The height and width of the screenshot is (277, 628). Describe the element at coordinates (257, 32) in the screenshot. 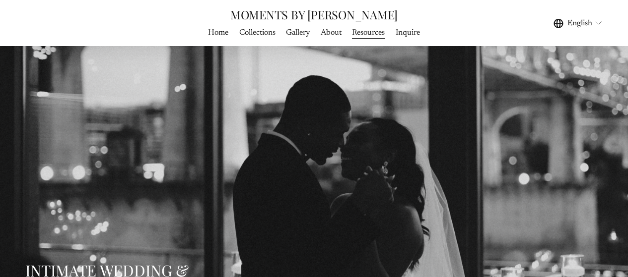

I see `a: Collections` at that location.